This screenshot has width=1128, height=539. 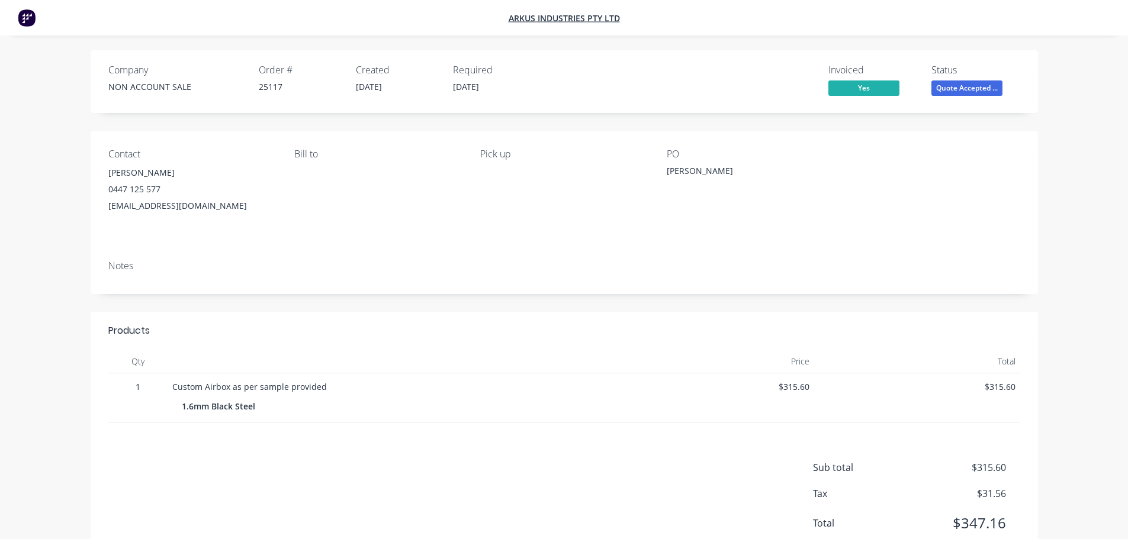 I want to click on div: 1.6mm Black Steel, so click(x=221, y=406).